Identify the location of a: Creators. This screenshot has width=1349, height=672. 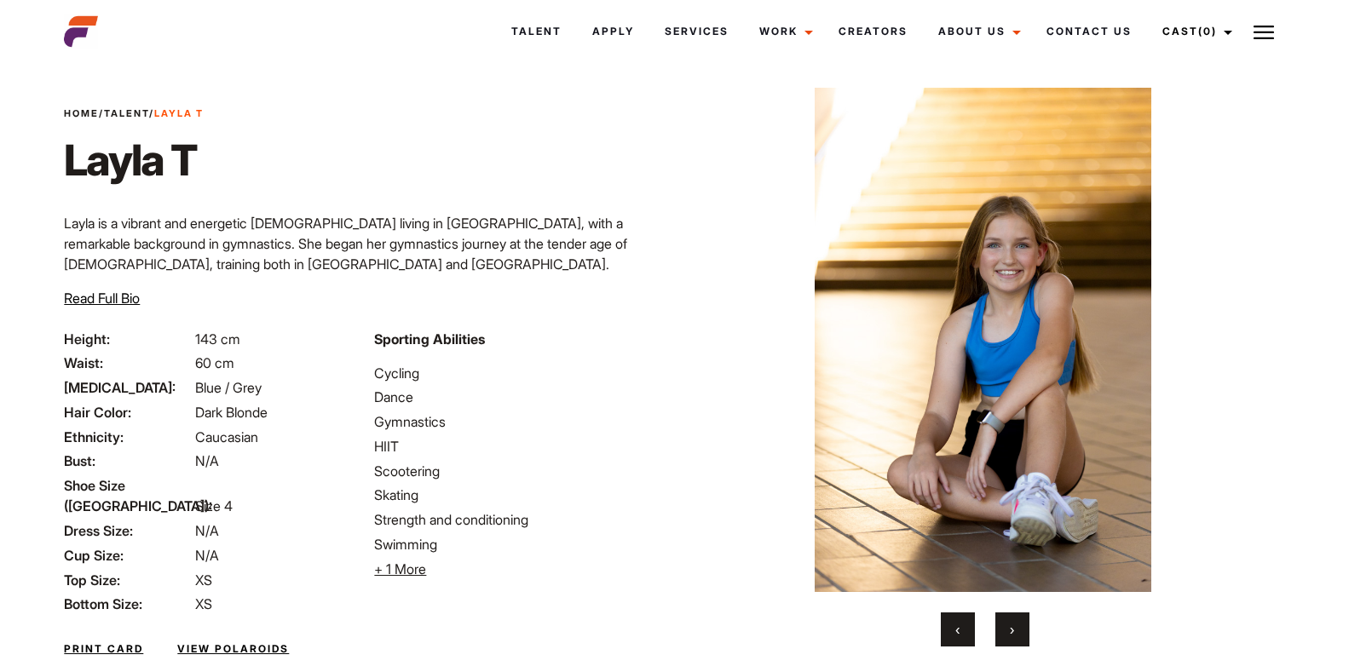
(873, 32).